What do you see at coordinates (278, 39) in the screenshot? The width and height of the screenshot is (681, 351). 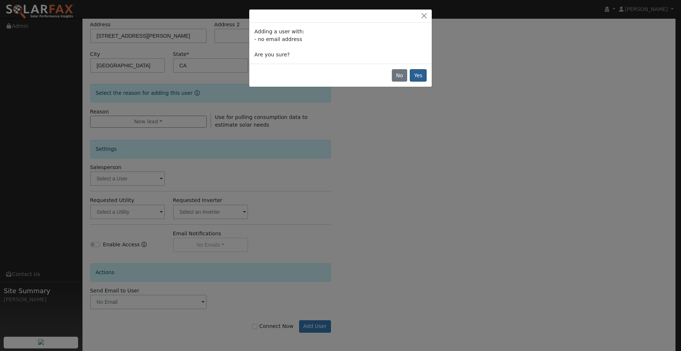 I see `span: - no email address` at bounding box center [278, 39].